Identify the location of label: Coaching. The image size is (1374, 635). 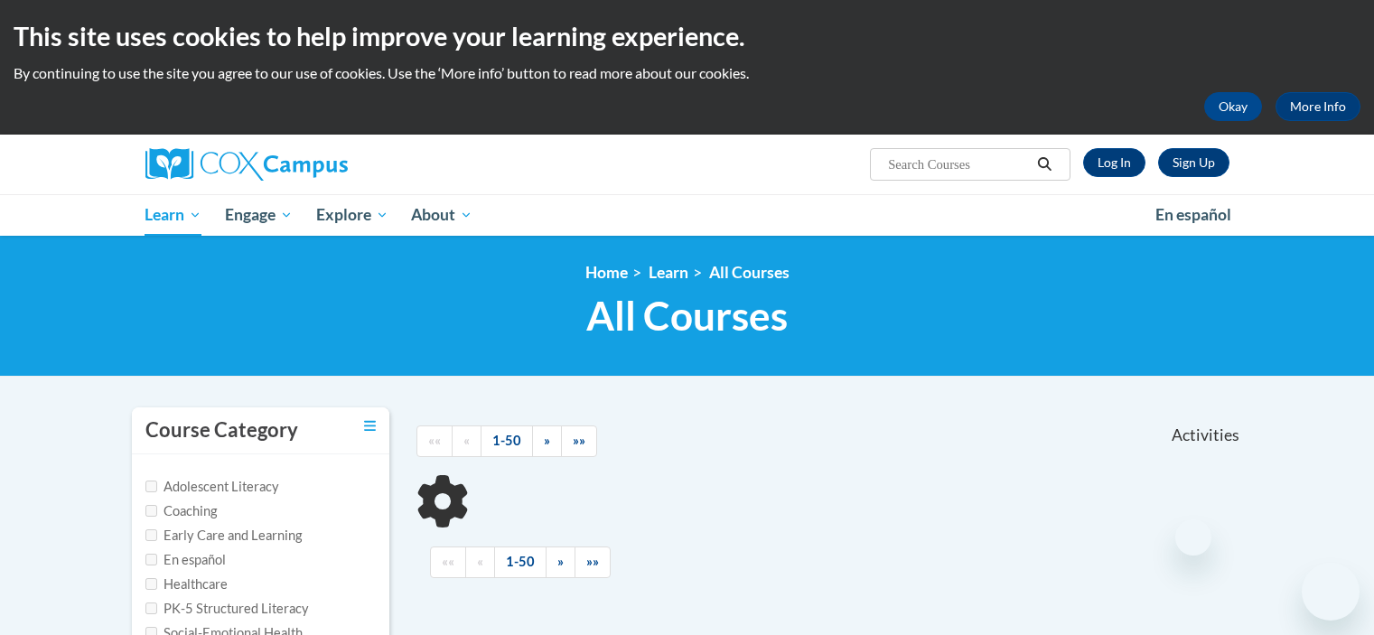
(181, 511).